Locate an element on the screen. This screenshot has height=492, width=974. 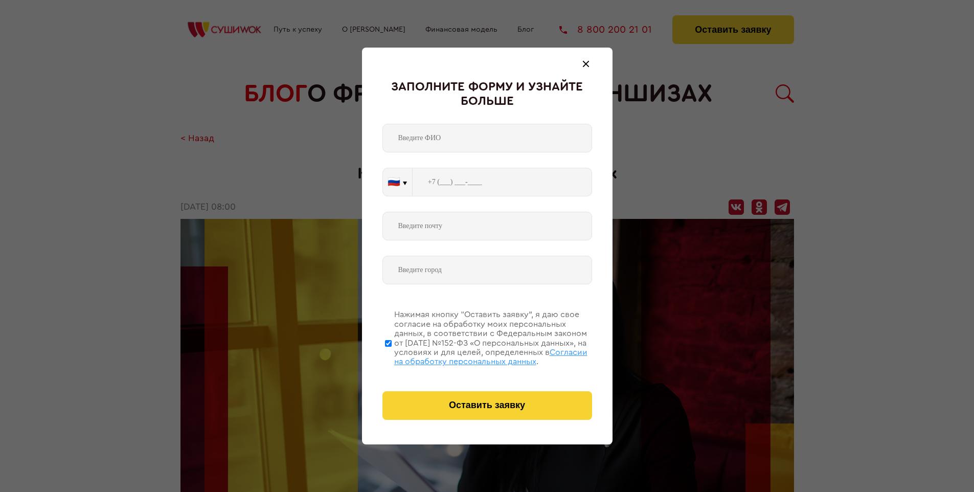
input: Введите почту is located at coordinates (487, 226).